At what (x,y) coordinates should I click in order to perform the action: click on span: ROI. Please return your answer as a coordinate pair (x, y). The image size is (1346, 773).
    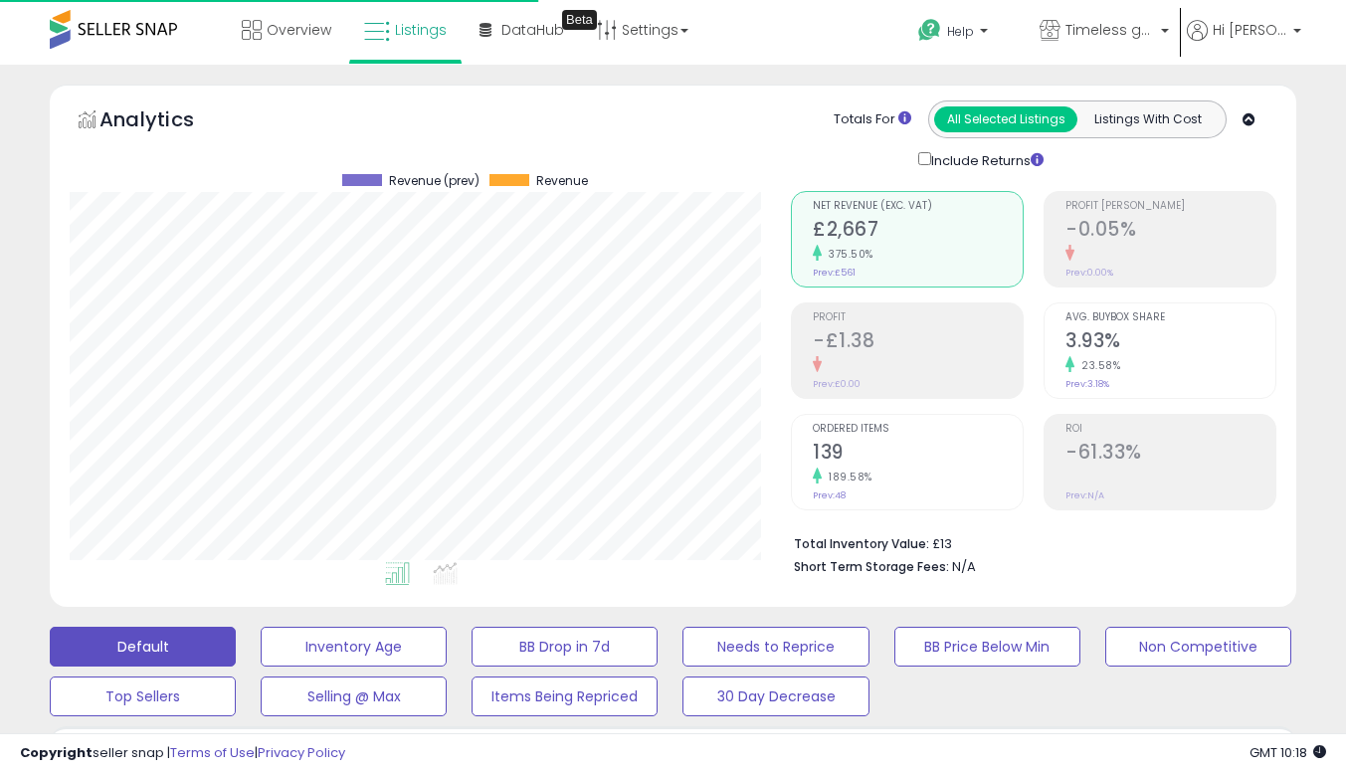
    Looking at the image, I should click on (1170, 429).